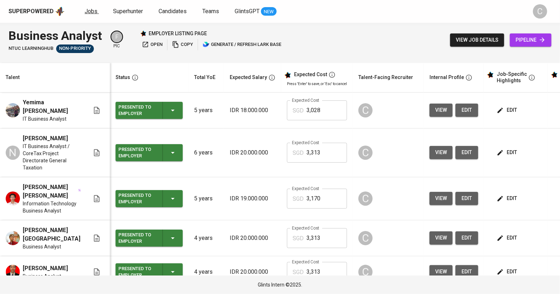 The image size is (560, 294). I want to click on button: view job details, so click(477, 40).